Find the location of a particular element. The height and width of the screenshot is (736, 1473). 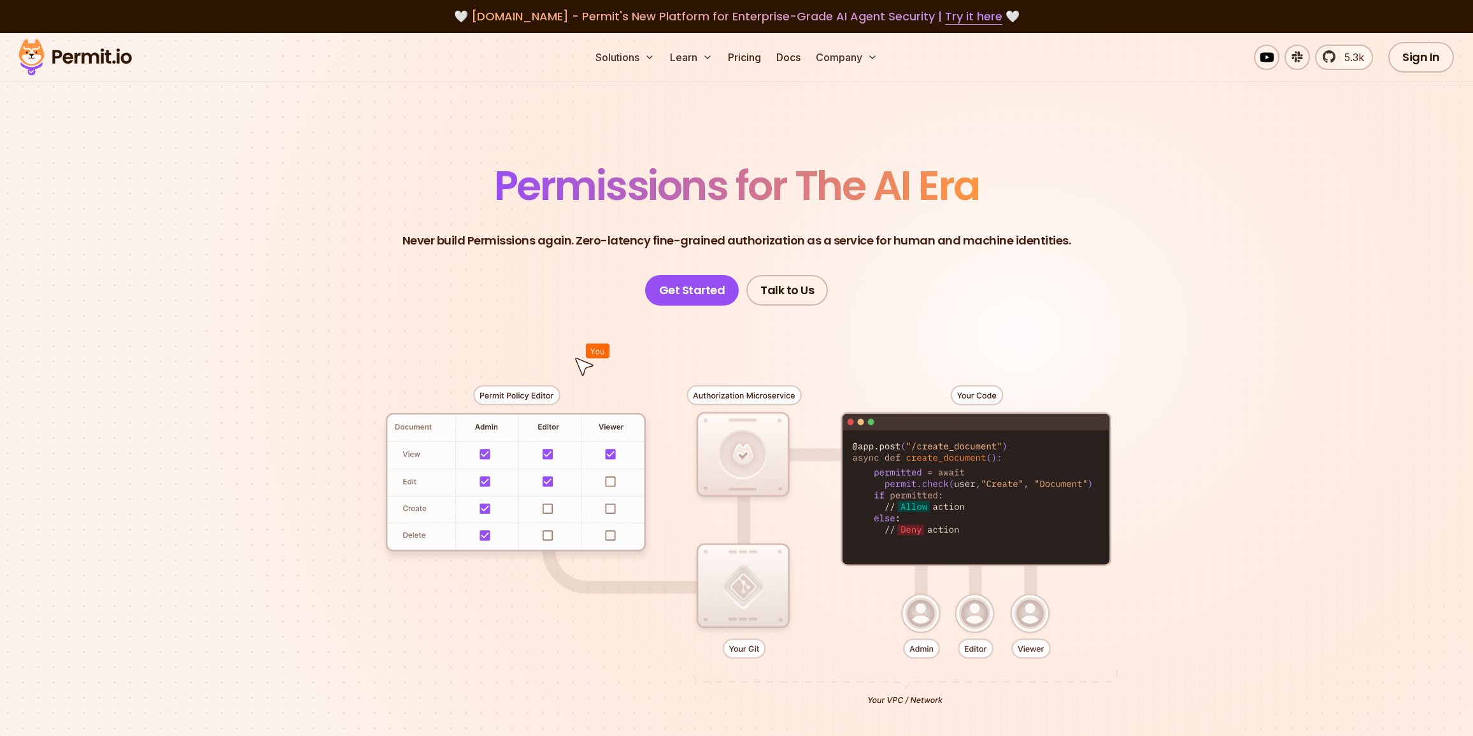

a: Try it here is located at coordinates (974, 17).